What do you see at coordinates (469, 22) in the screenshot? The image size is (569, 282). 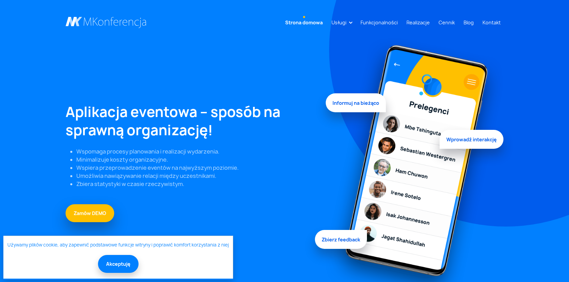 I see `a: Blog` at bounding box center [469, 22].